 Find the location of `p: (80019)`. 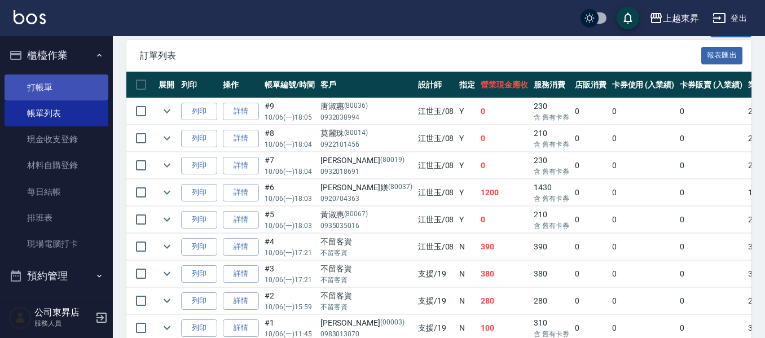

p: (80019) is located at coordinates (392, 160).